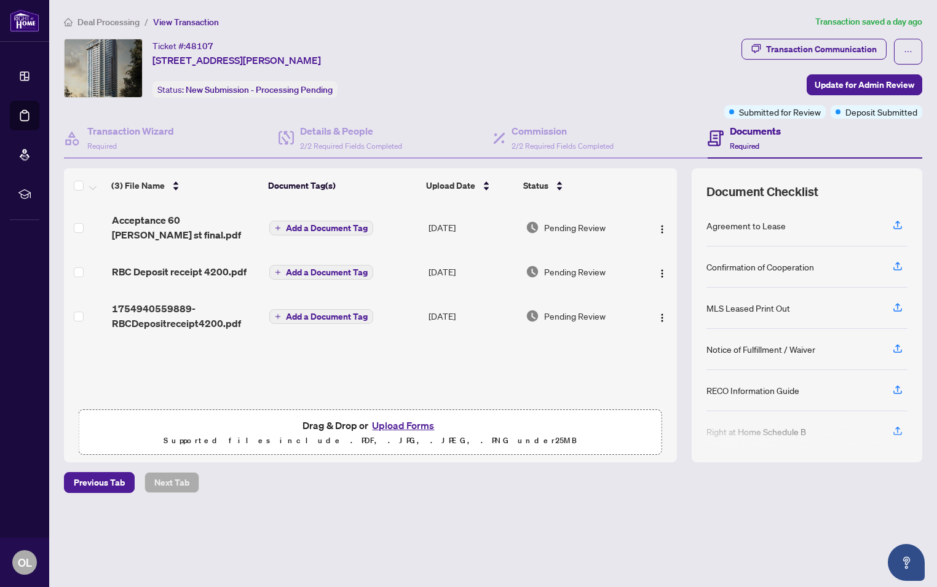 This screenshot has height=587, width=937. What do you see at coordinates (864, 85) in the screenshot?
I see `span: Update for Admin Review` at bounding box center [864, 85].